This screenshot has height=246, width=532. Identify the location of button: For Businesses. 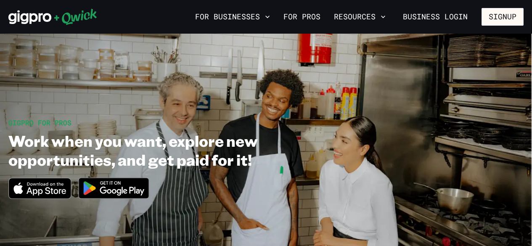
(233, 17).